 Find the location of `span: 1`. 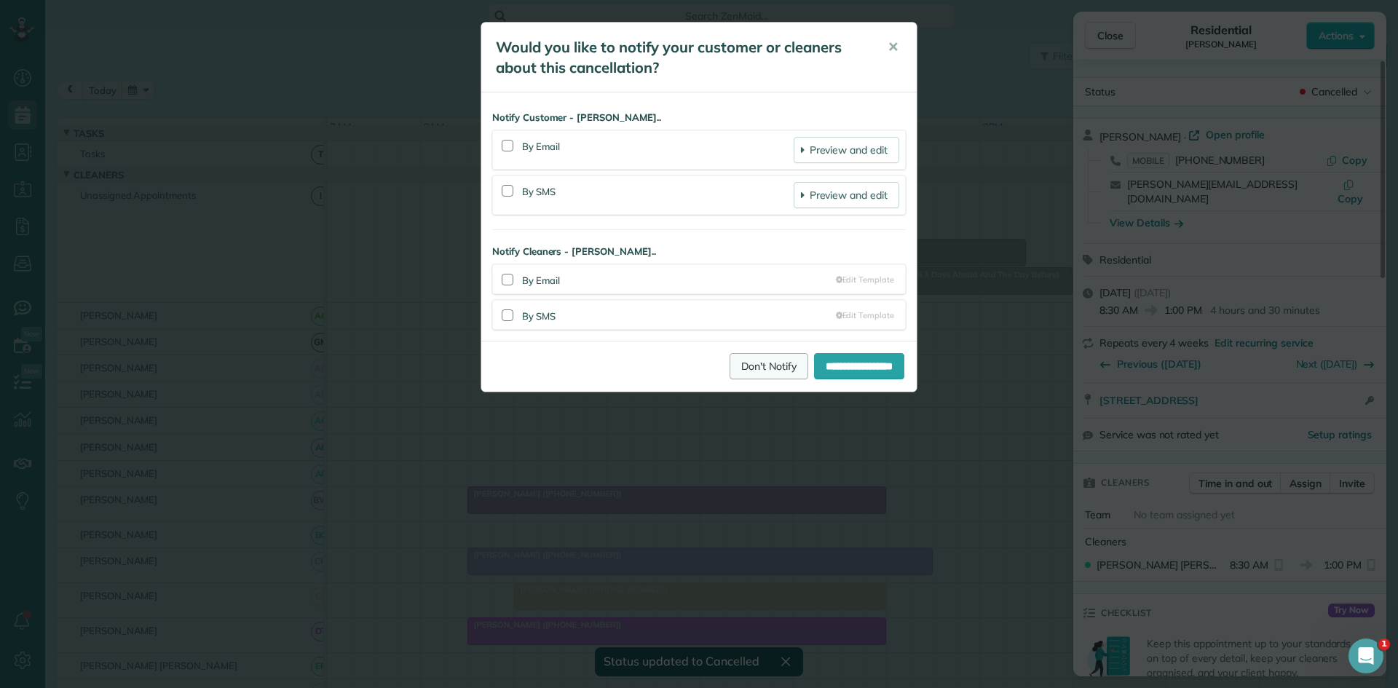

span: 1 is located at coordinates (1384, 644).